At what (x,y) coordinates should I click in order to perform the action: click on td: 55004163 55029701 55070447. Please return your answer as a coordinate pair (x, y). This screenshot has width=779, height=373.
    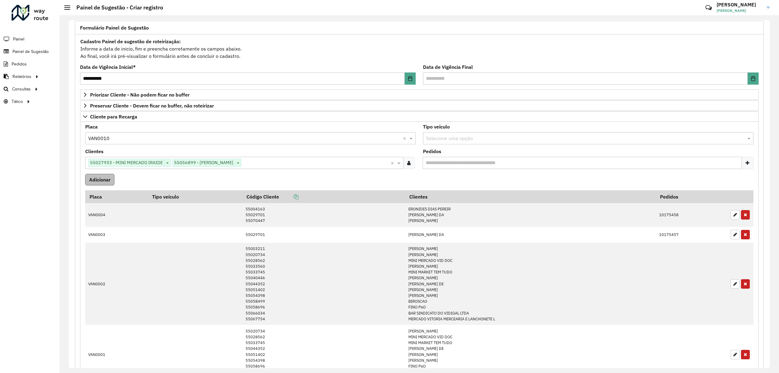
    Looking at the image, I should click on (324, 215).